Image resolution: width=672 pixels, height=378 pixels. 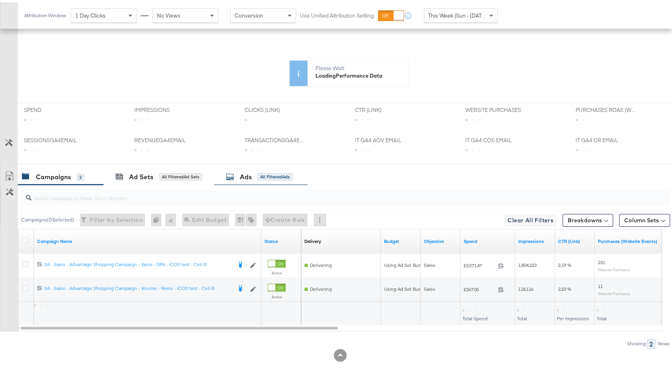 What do you see at coordinates (147, 239) in the screenshot?
I see `a: Your campaign name.` at bounding box center [147, 239].